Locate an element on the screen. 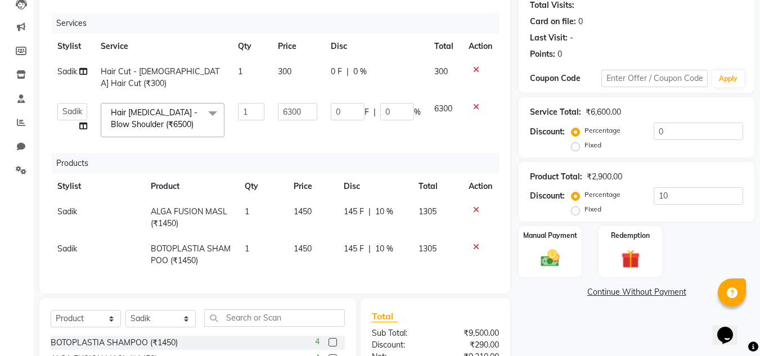 Image resolution: width=760 pixels, height=356 pixels. a: x is located at coordinates (196, 124).